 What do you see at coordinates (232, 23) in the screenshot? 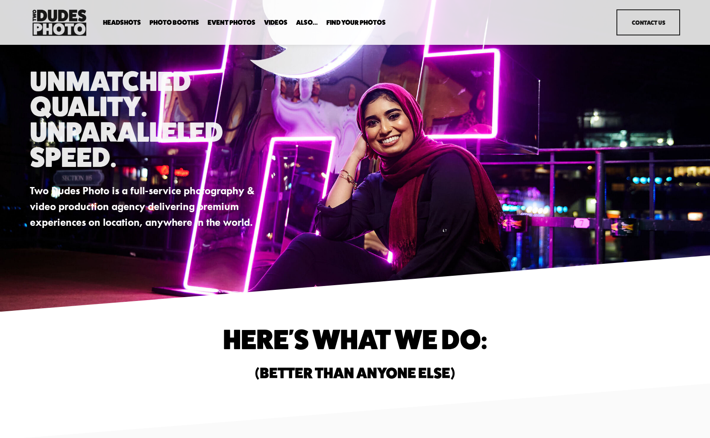
I see `a: Event Photos` at bounding box center [232, 23].